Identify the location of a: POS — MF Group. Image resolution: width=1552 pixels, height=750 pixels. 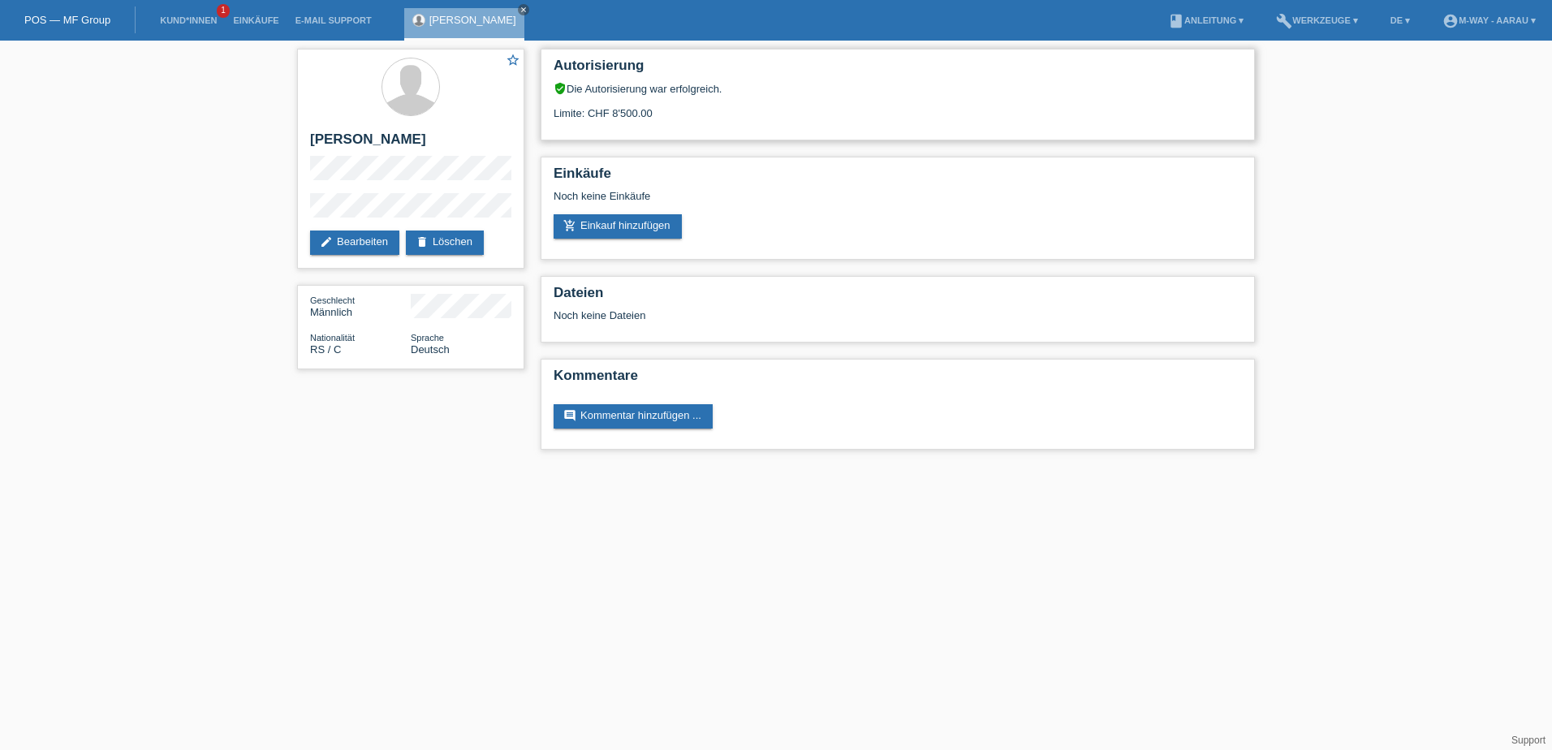
(67, 19).